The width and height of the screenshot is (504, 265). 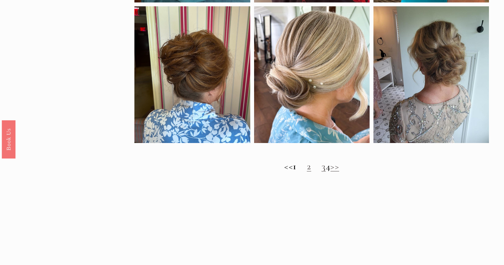 What do you see at coordinates (295, 166) in the screenshot?
I see `strong: 1` at bounding box center [295, 166].